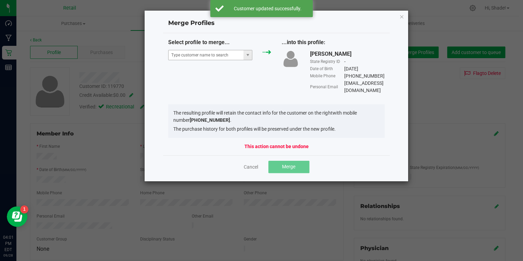 The width and height of the screenshot is (523, 261). I want to click on div: Personal Email, so click(327, 87).